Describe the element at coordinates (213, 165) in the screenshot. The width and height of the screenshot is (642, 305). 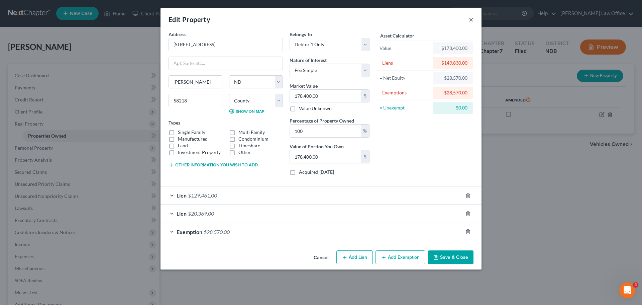
I see `button: Other information you wish to add` at that location.